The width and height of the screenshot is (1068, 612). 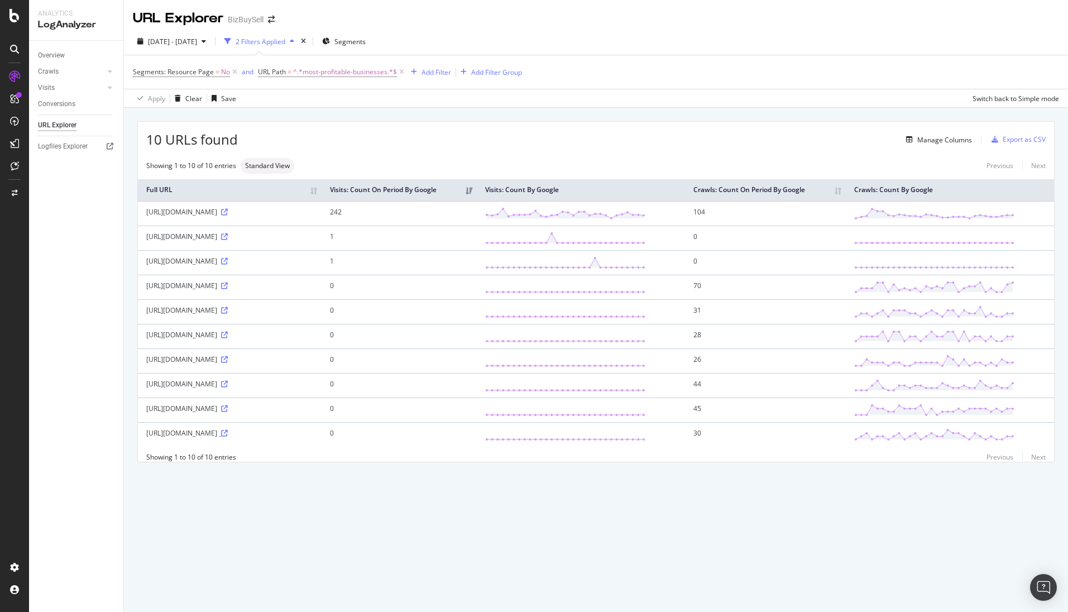 I want to click on td: 31, so click(x=765, y=311).